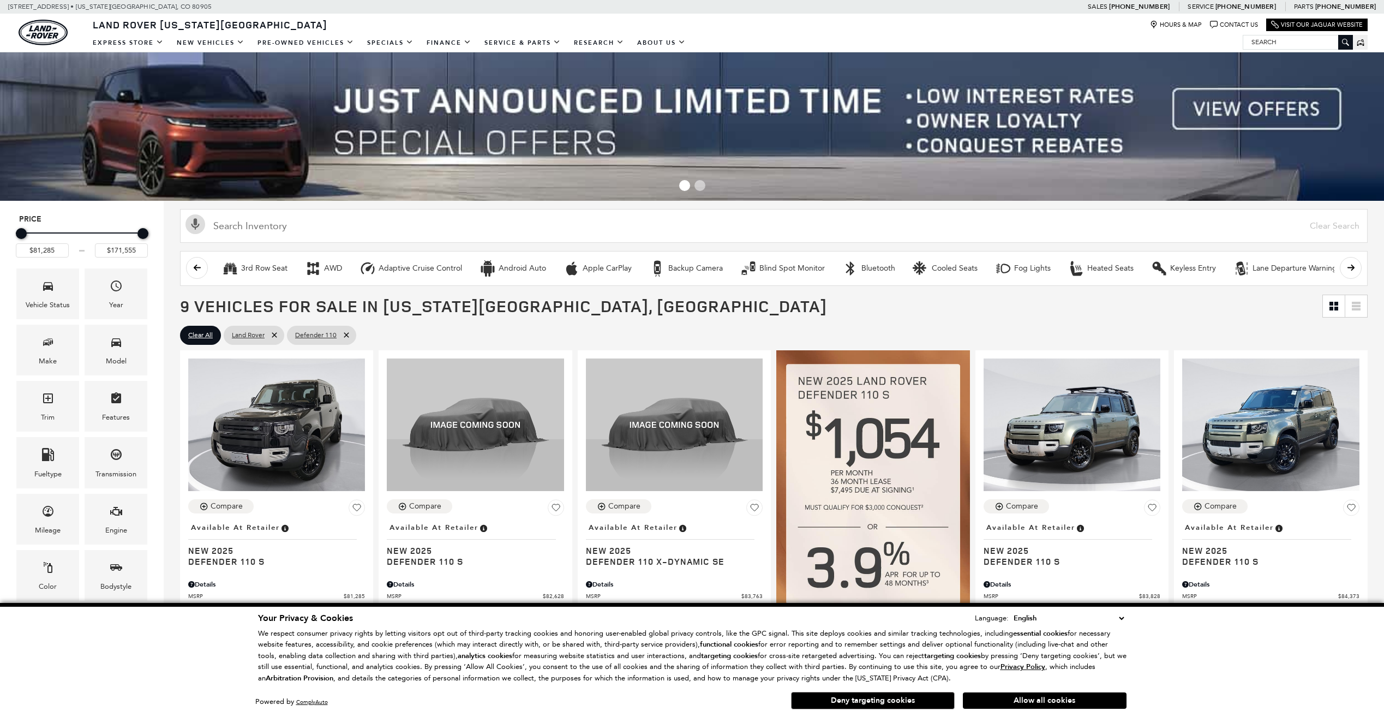 This screenshot has width=1384, height=717. What do you see at coordinates (1041, 634) in the screenshot?
I see `strong: essential cookies` at bounding box center [1041, 634].